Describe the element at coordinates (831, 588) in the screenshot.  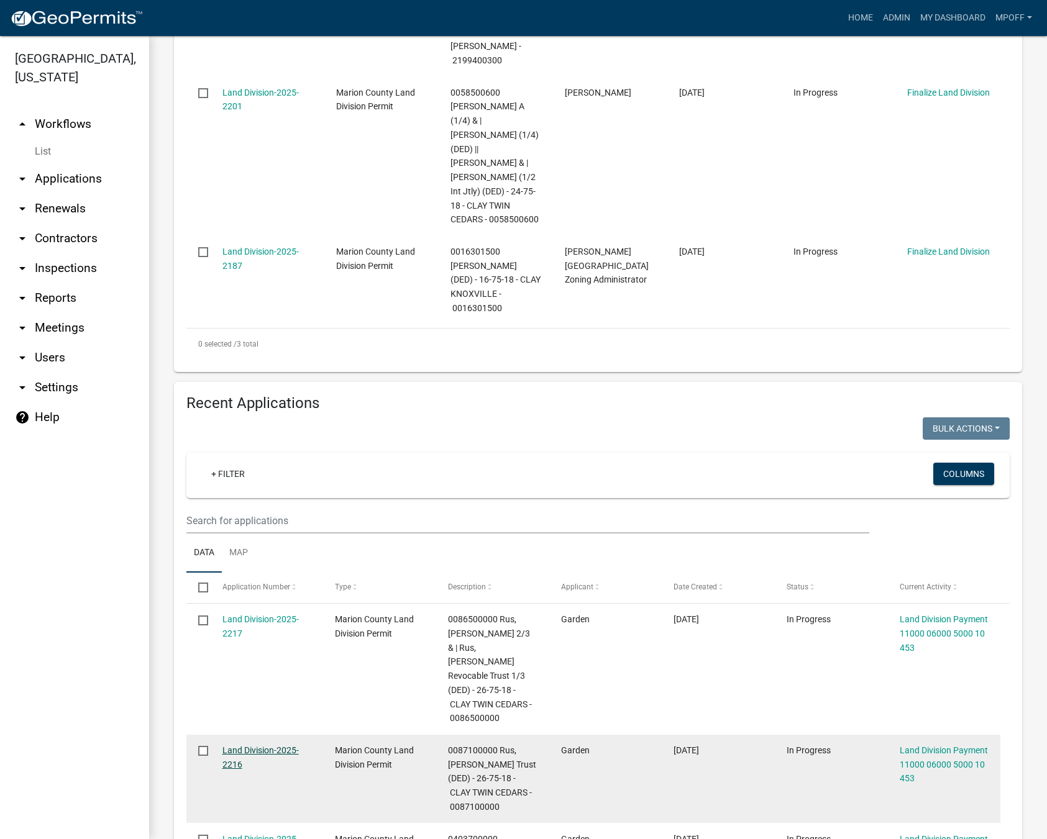
I see `datatable-header-cell: Status` at that location.